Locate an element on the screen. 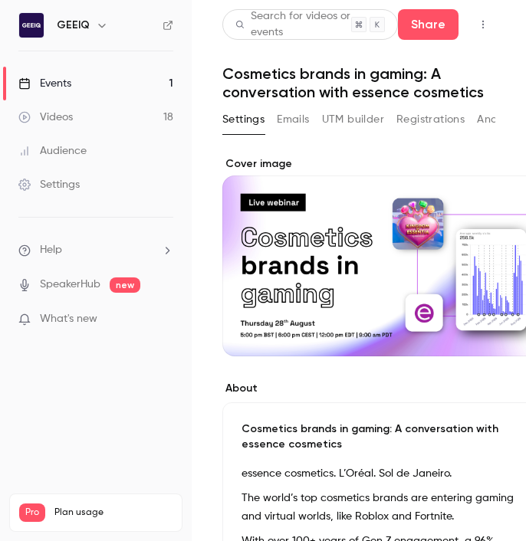 Image resolution: width=526 pixels, height=541 pixels. span: Plan usage is located at coordinates (113, 513).